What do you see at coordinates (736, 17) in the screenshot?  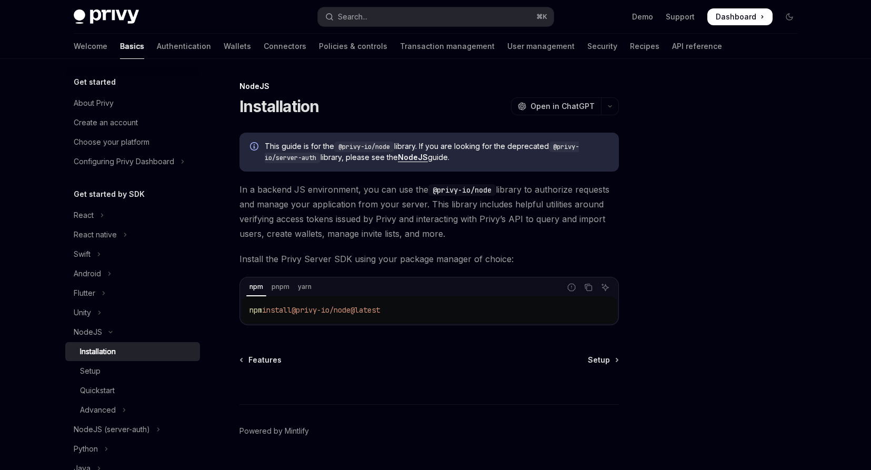 I see `span: Dashboard` at bounding box center [736, 17].